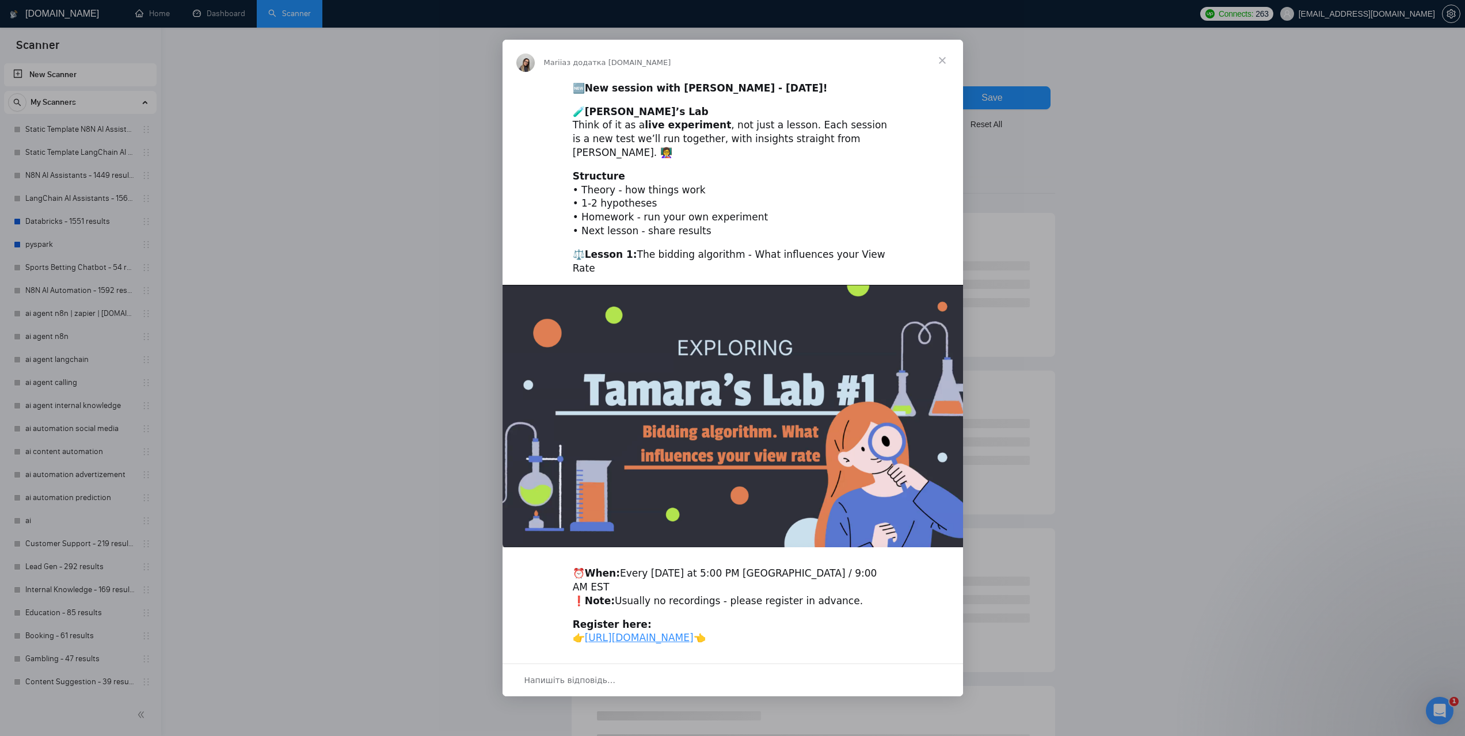  Describe the element at coordinates (611, 254) in the screenshot. I see `b: Lesson 1:` at that location.